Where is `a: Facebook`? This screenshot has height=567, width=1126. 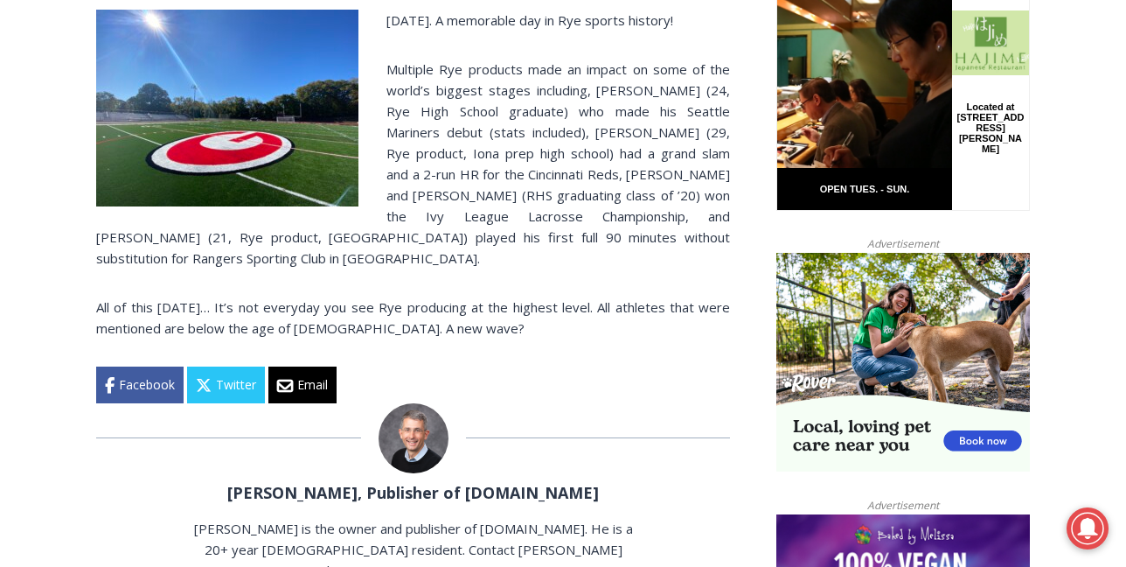 a: Facebook is located at coordinates (140, 385).